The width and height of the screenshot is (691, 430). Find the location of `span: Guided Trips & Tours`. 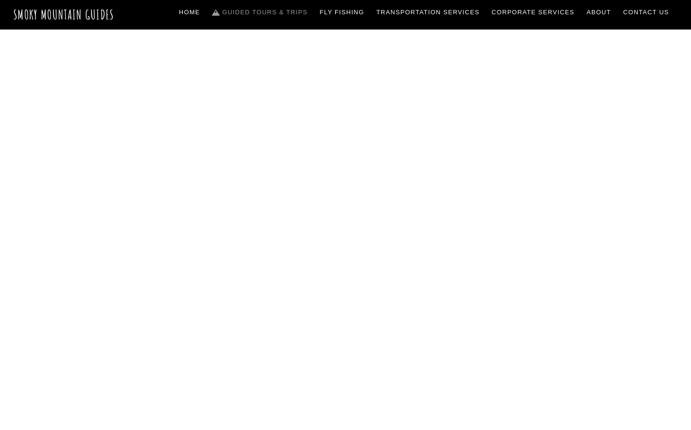

span: Guided Trips & Tours is located at coordinates (346, 191).